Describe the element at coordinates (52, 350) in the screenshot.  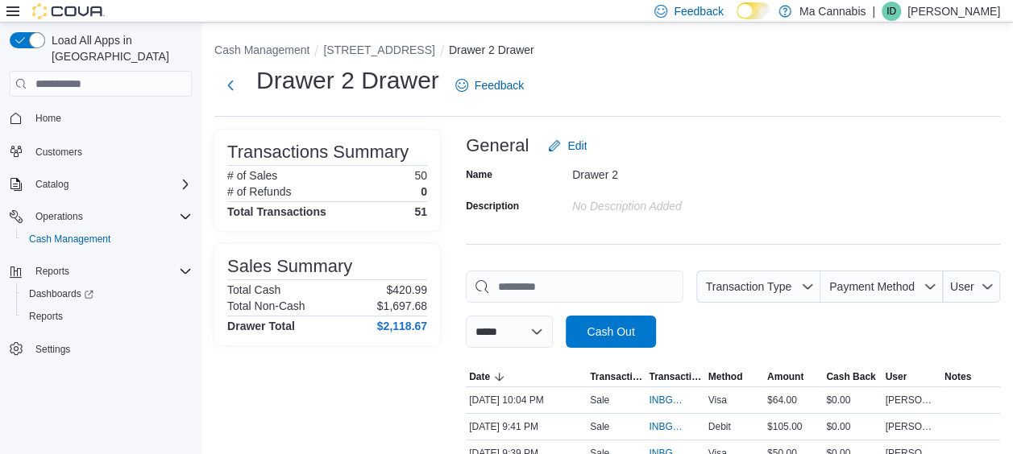
I see `a: Settings` at that location.